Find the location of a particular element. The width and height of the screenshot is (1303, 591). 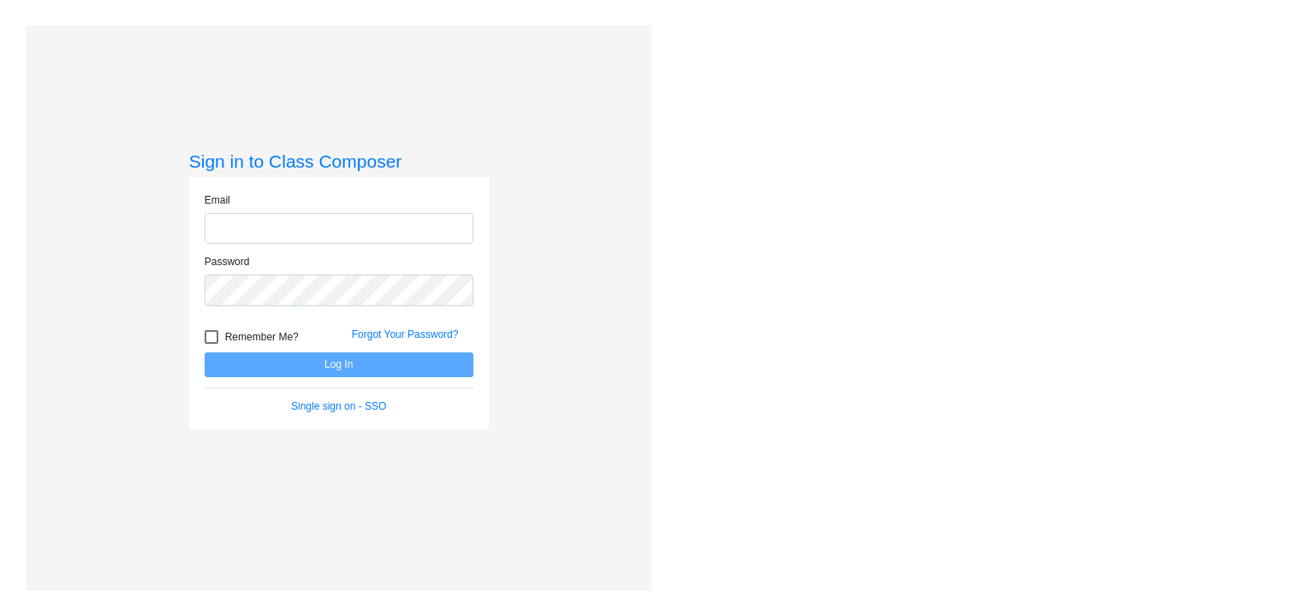

label: Password is located at coordinates (227, 262).